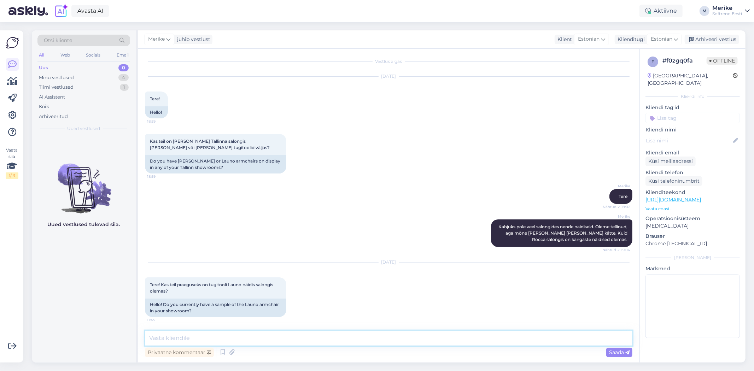 This screenshot has width=754, height=371. What do you see at coordinates (123, 78) in the screenshot?
I see `div: 4` at bounding box center [123, 78].